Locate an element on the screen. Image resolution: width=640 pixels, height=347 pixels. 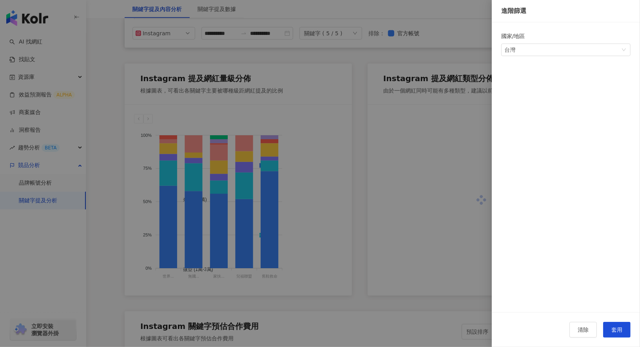
span: 套用 is located at coordinates (617, 330).